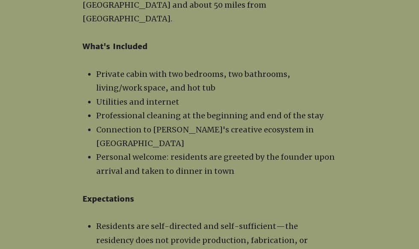 The width and height of the screenshot is (419, 249). Describe the element at coordinates (210, 115) in the screenshot. I see `span: Professional cleaning at the beginning and end of the stay` at that location.